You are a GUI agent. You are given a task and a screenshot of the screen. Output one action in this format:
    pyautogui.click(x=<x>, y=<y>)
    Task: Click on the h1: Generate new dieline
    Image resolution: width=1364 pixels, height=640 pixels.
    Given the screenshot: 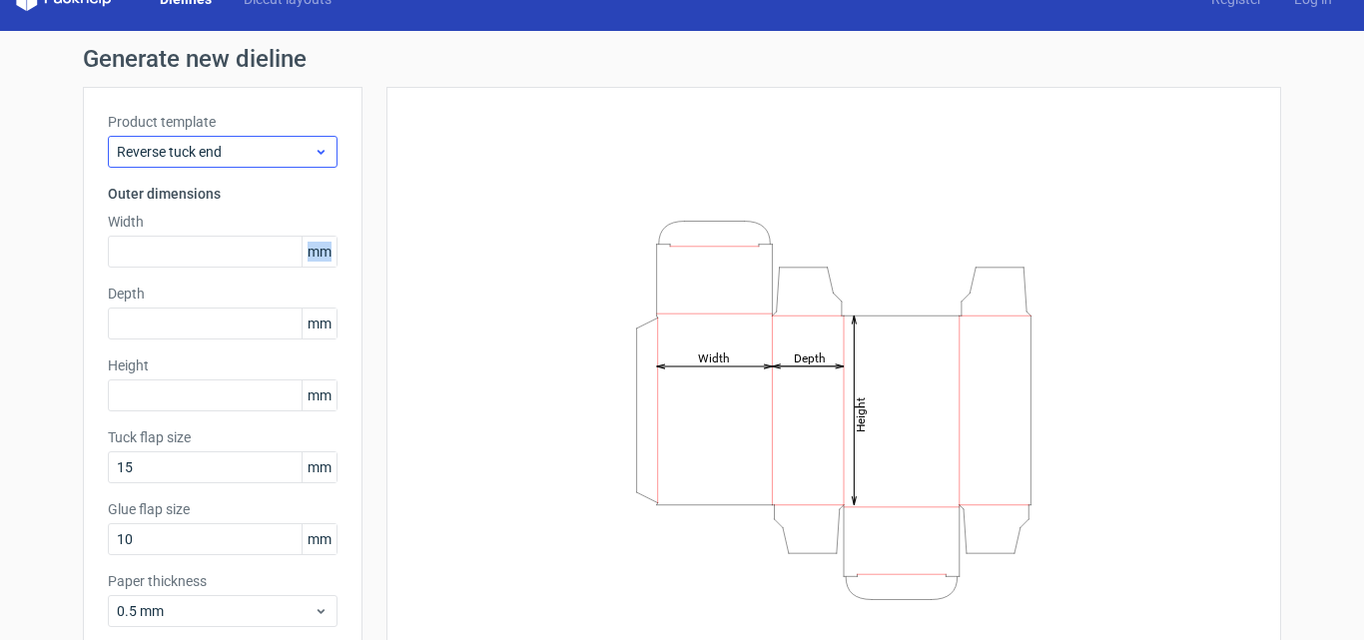 What is the action you would take?
    pyautogui.click(x=682, y=59)
    